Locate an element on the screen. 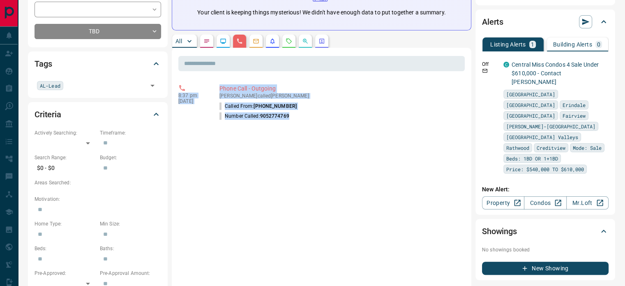  span: Beds: 1BD OR 1+1BD is located at coordinates (532, 158).